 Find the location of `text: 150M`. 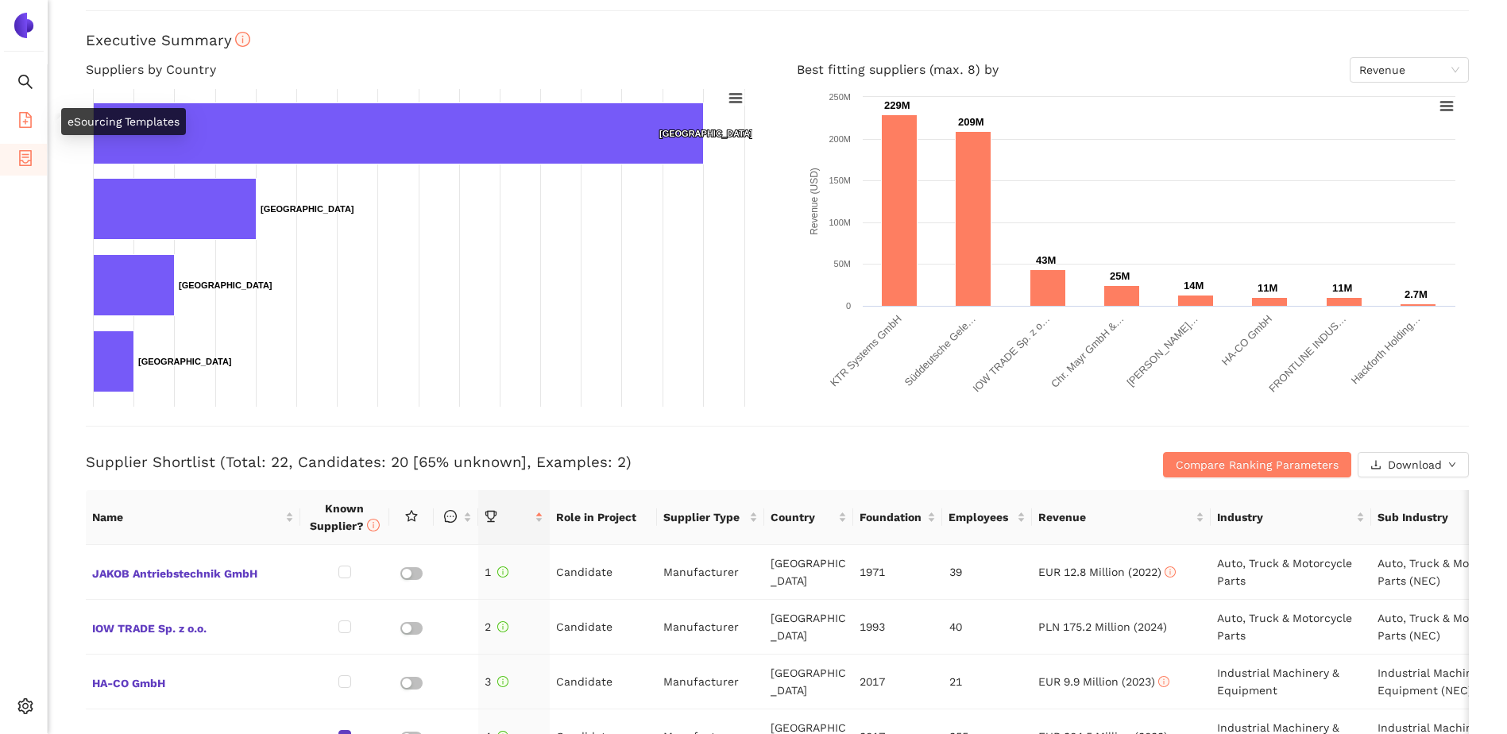

text: 150M is located at coordinates (840, 180).